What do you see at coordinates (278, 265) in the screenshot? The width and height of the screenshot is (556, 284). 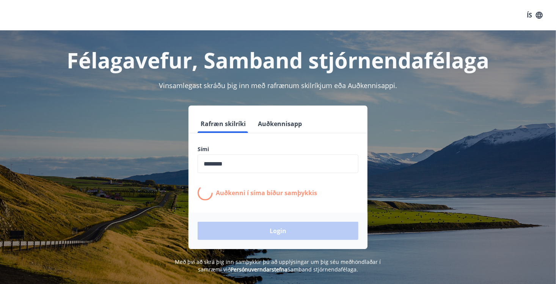 I see `span: Með því að skrá þig inn samþykkir þú að upplýsingar um þig séu meðhöndlaðar í samræmi við Samband...` at bounding box center [278, 265].